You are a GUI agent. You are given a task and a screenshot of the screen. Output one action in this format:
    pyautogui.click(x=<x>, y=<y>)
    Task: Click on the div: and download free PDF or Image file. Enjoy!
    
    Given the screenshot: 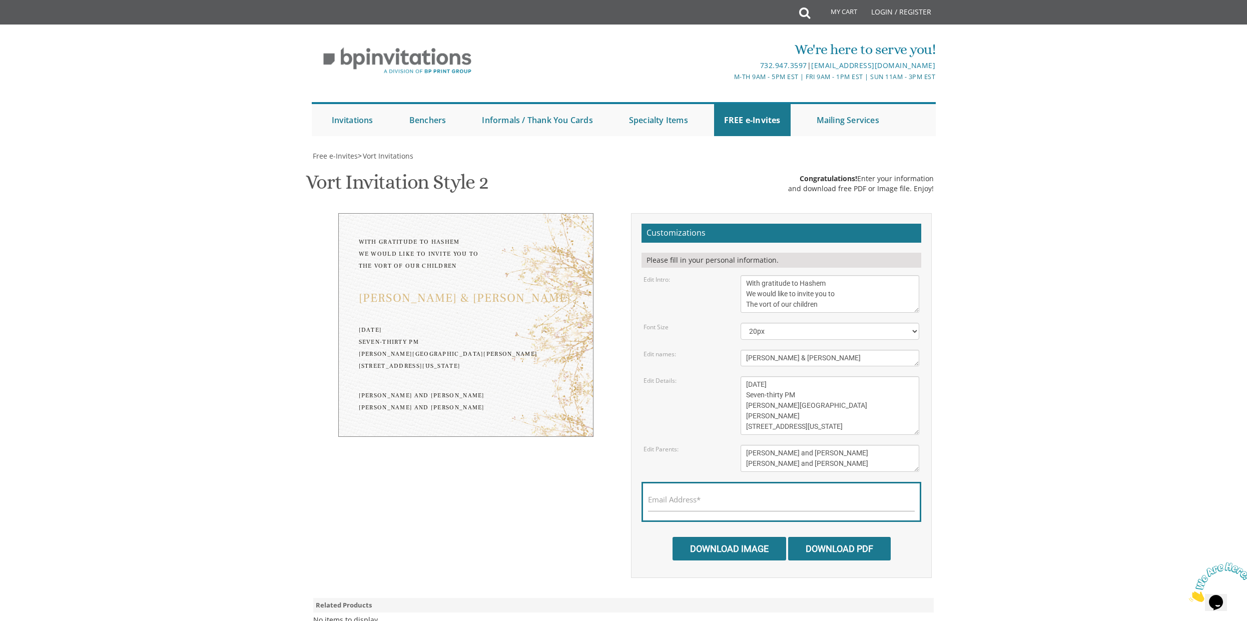 What is the action you would take?
    pyautogui.click(x=861, y=189)
    